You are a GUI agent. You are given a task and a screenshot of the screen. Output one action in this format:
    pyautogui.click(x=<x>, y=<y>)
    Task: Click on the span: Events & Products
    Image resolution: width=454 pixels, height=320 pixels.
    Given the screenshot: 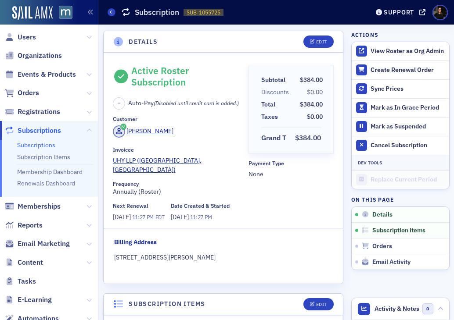 What is the action you would take?
    pyautogui.click(x=47, y=75)
    